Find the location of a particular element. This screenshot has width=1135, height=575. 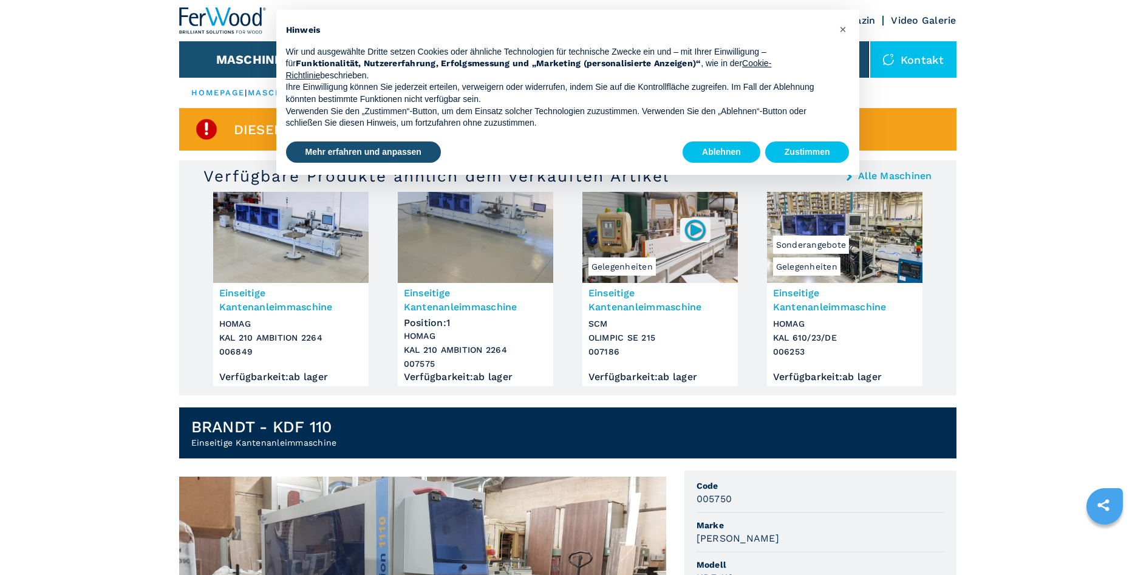

h3: HOMAG KAL 210 AMBITION 2264 006849 is located at coordinates (291, 338).